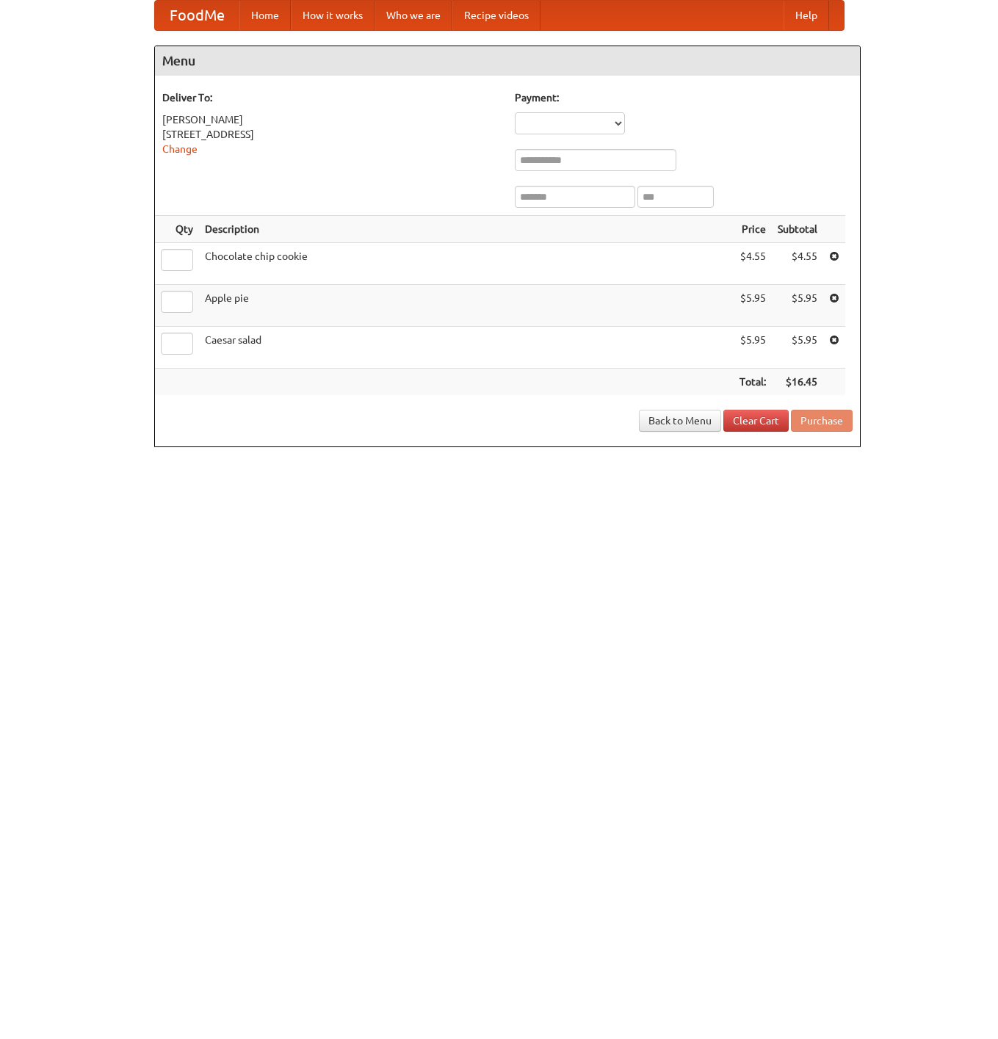 The image size is (998, 1039). What do you see at coordinates (496, 15) in the screenshot?
I see `a: Recipe videos` at bounding box center [496, 15].